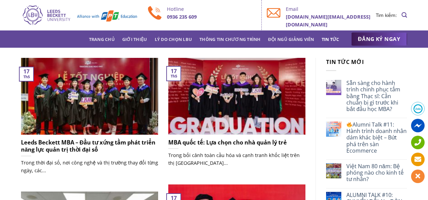 The image size is (428, 200). What do you see at coordinates (102, 39) in the screenshot?
I see `a: Trang chủ` at bounding box center [102, 39].